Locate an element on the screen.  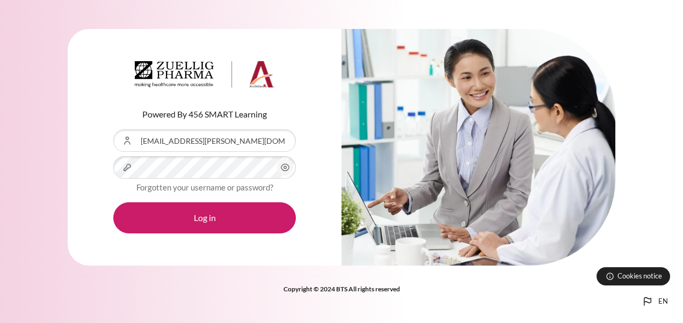
img: Architeck is located at coordinates (204, 75).